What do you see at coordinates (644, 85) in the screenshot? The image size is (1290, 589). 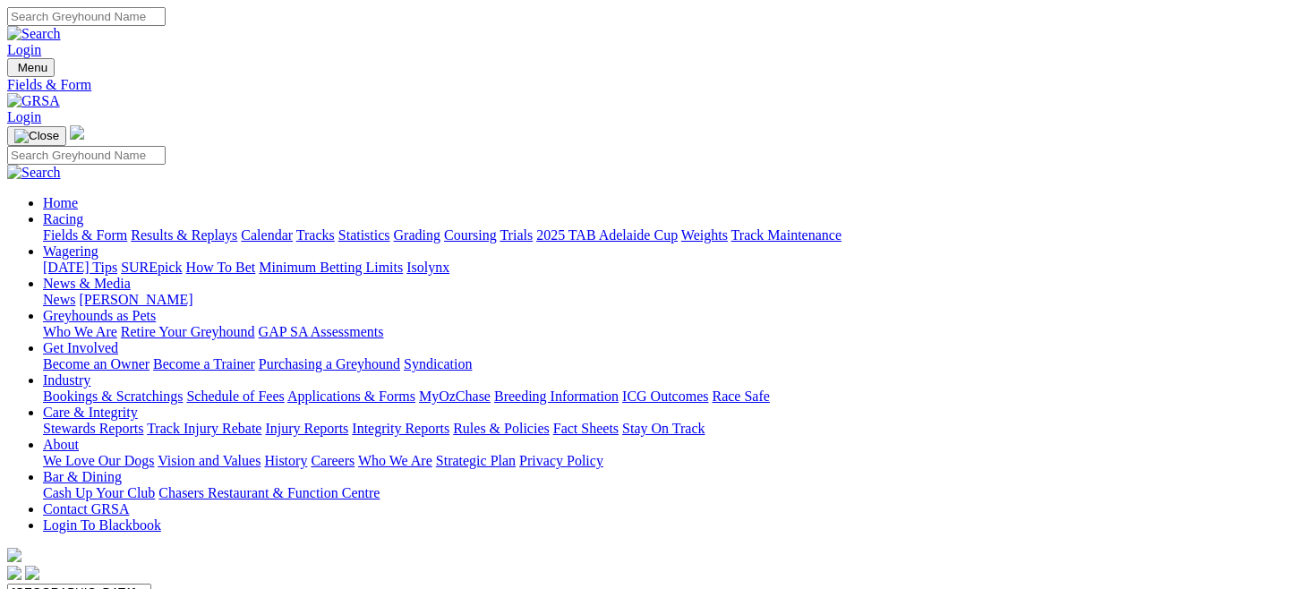 I see `div: Fields & Form` at bounding box center [644, 85].